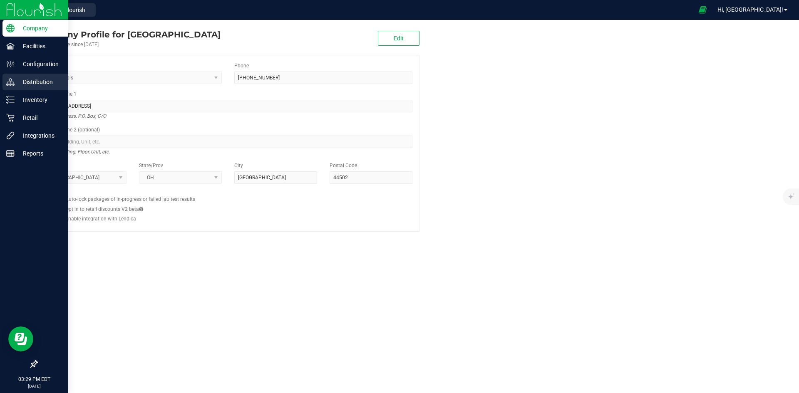 This screenshot has height=393, width=799. What do you see at coordinates (40, 136) in the screenshot?
I see `p: Integrations` at bounding box center [40, 136].